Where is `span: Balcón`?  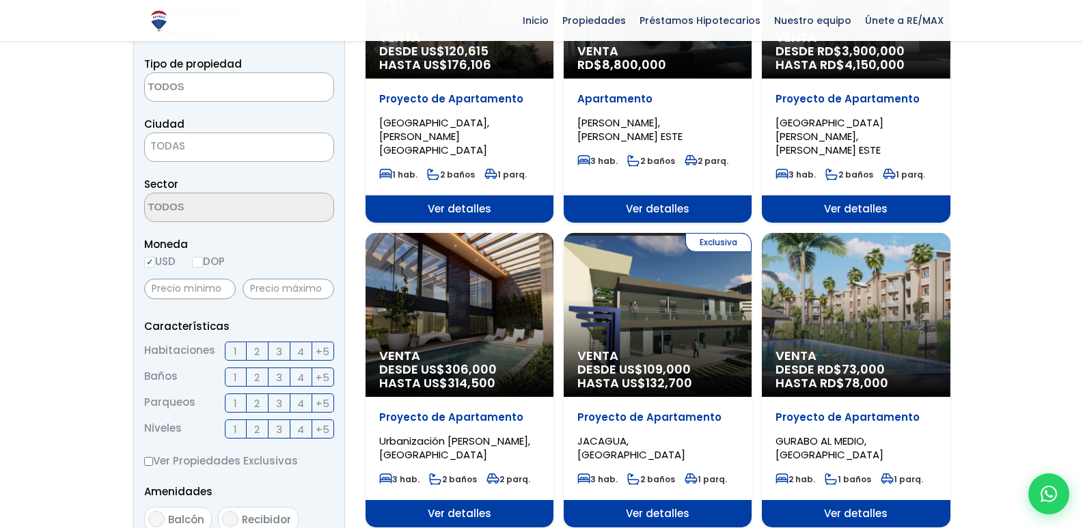 span: Balcón is located at coordinates (186, 520).